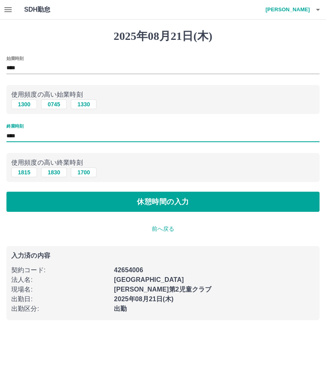 Image resolution: width=326 pixels, height=389 pixels. I want to click on label: 始業時刻, so click(15, 58).